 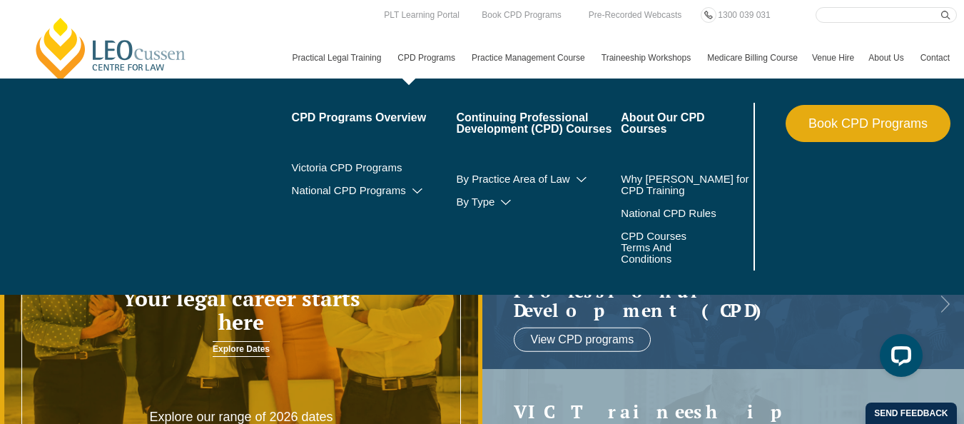 What do you see at coordinates (33, 27) in the screenshot?
I see `button: Open LiveChat chat widget` at bounding box center [33, 27].